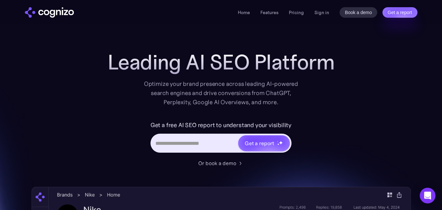  What do you see at coordinates (264, 143) in the screenshot?
I see `a: Get a reportstarstarstar` at bounding box center [264, 143].